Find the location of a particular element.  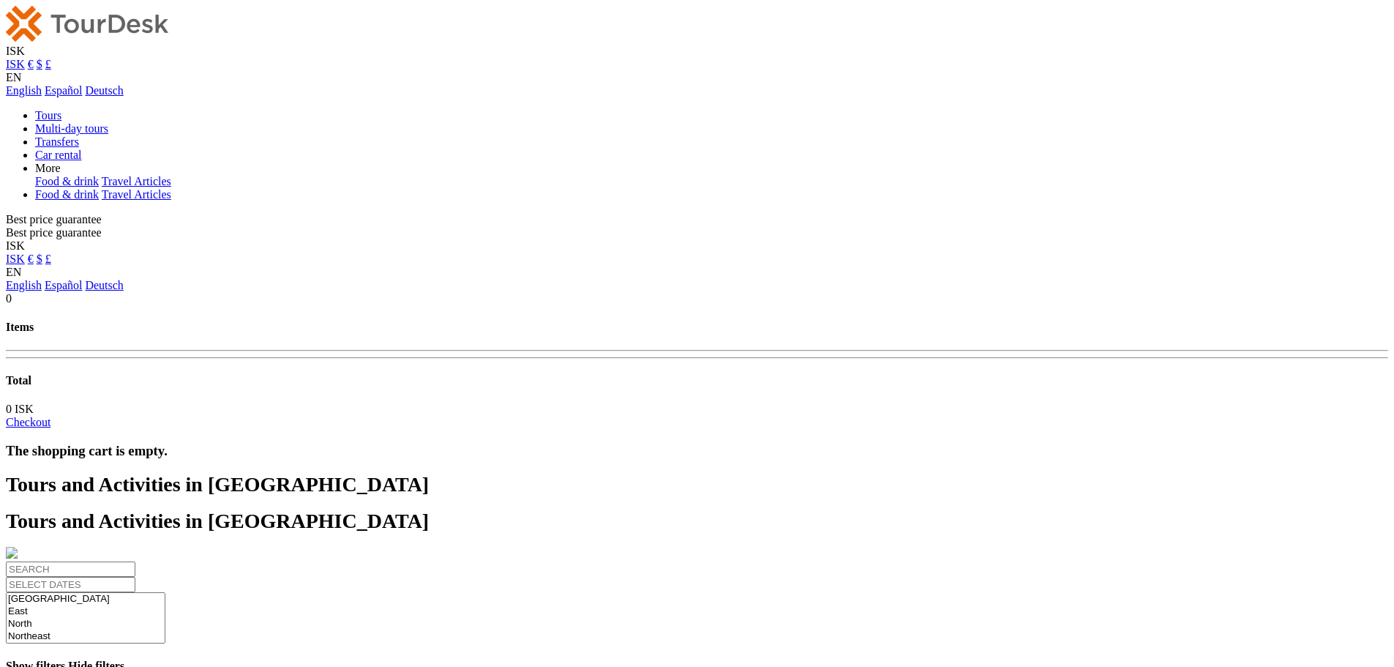

a: Tours is located at coordinates (48, 115).